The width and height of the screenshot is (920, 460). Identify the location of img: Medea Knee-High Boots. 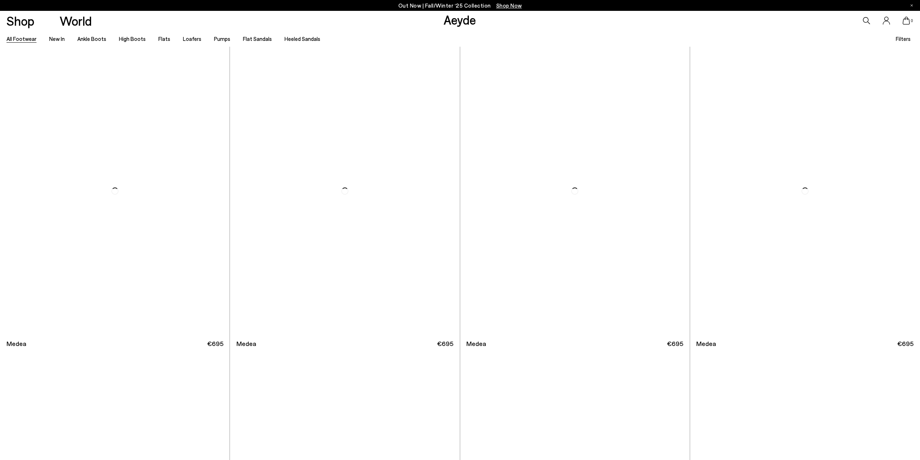
(345, 191).